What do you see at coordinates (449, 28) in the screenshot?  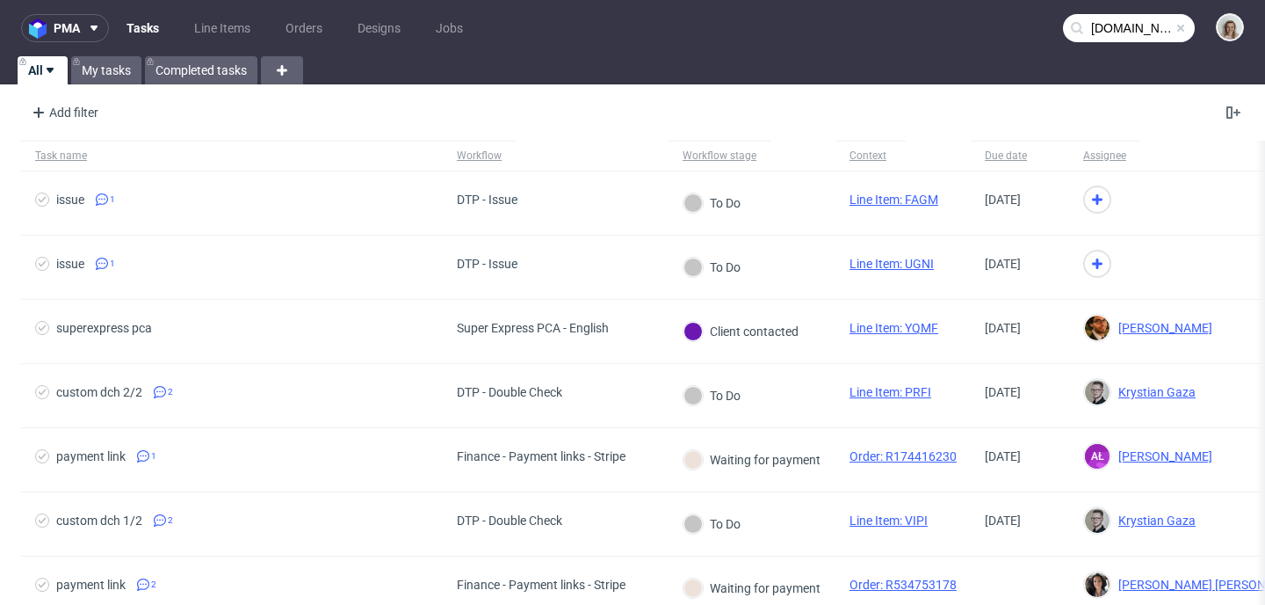 I see `a: Jobs` at bounding box center [449, 28].